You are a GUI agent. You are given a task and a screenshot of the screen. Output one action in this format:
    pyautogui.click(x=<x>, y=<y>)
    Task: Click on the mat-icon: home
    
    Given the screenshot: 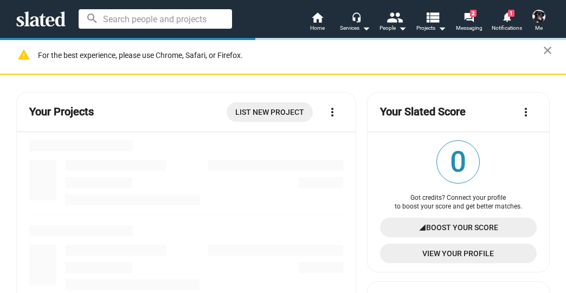 What is the action you would take?
    pyautogui.click(x=317, y=17)
    